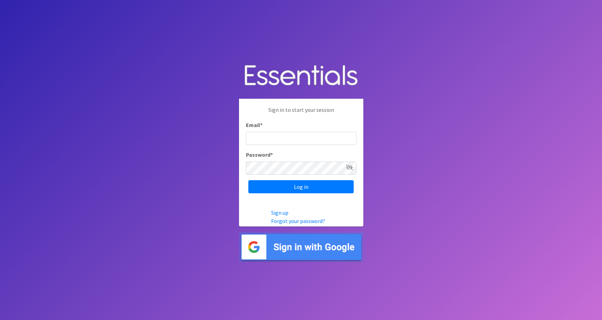  Describe the element at coordinates (301, 113) in the screenshot. I see `p: Sign in to start your session` at that location.